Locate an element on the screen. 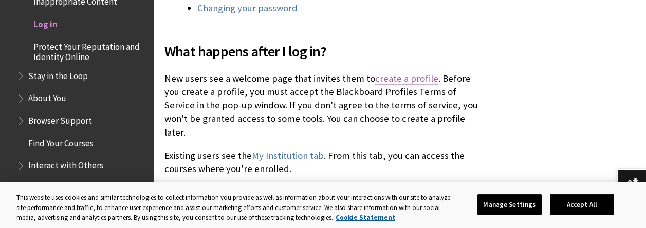 The image size is (646, 228). button: Manage Settings is located at coordinates (509, 204).